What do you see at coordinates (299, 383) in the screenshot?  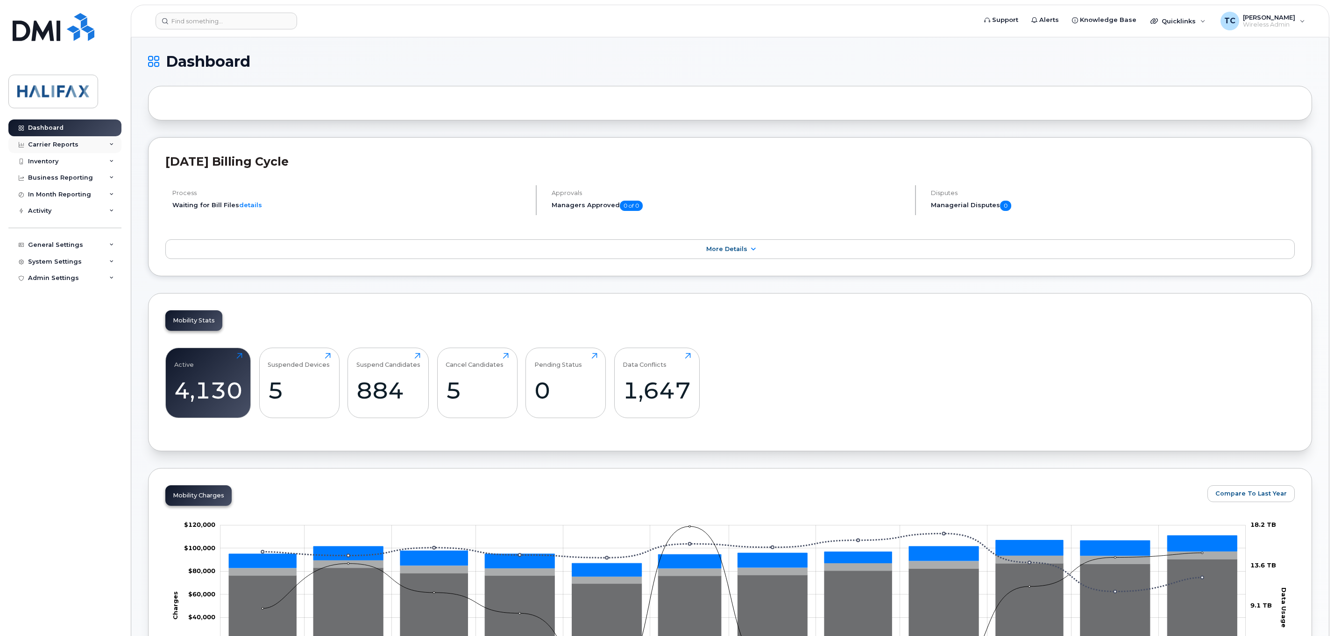 I see `a: Suspended Devices5` at bounding box center [299, 383].